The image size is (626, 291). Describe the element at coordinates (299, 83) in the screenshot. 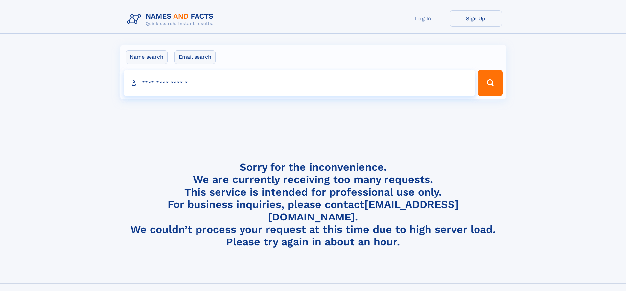

I see `input: search input` at that location.